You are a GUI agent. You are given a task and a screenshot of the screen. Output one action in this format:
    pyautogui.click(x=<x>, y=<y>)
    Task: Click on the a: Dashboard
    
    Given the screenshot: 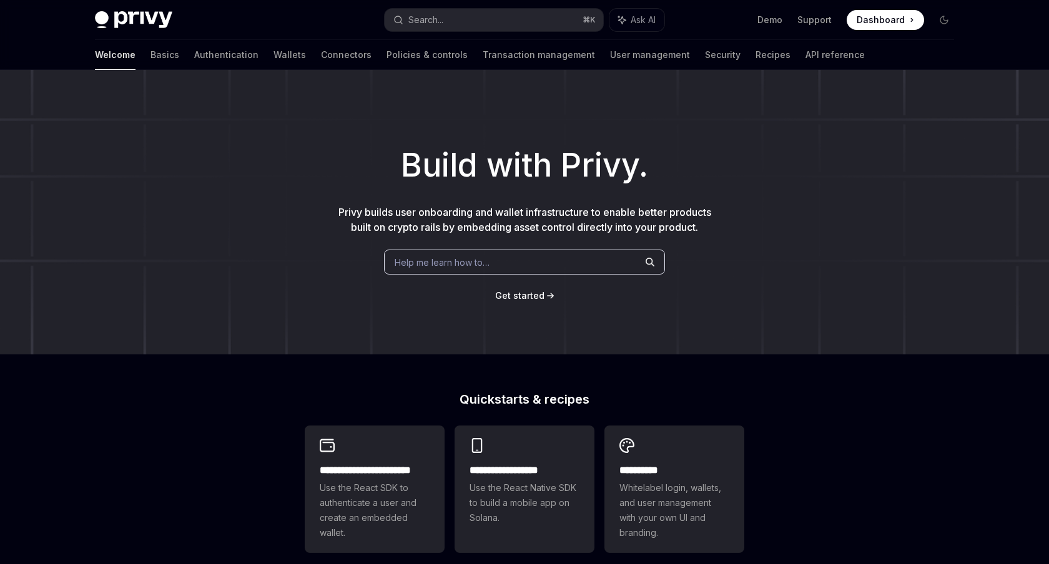 What is the action you would take?
    pyautogui.click(x=885, y=20)
    